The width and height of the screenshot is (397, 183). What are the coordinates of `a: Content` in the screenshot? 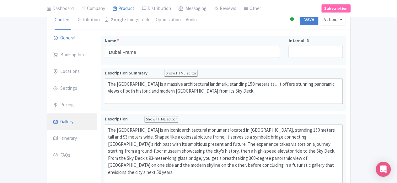 It's located at (63, 20).